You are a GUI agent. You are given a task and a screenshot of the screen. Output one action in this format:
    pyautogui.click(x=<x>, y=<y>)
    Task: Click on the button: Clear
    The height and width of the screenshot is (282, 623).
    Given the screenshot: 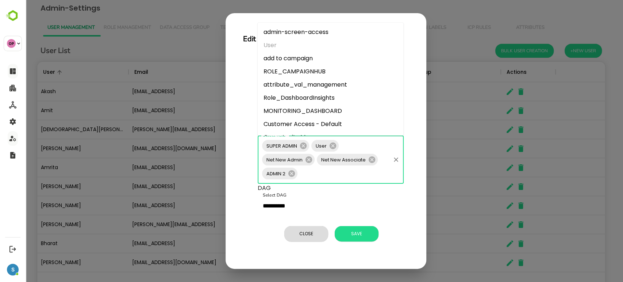 What is the action you would take?
    pyautogui.click(x=370, y=159)
    